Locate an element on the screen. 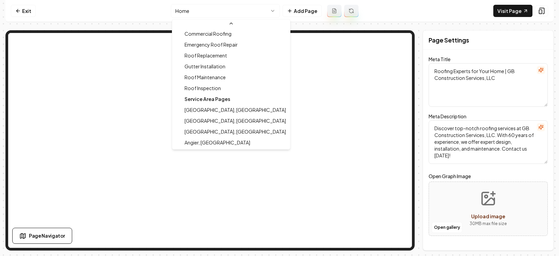 The image size is (559, 256). span: Emergency Roof Repair is located at coordinates (211, 45).